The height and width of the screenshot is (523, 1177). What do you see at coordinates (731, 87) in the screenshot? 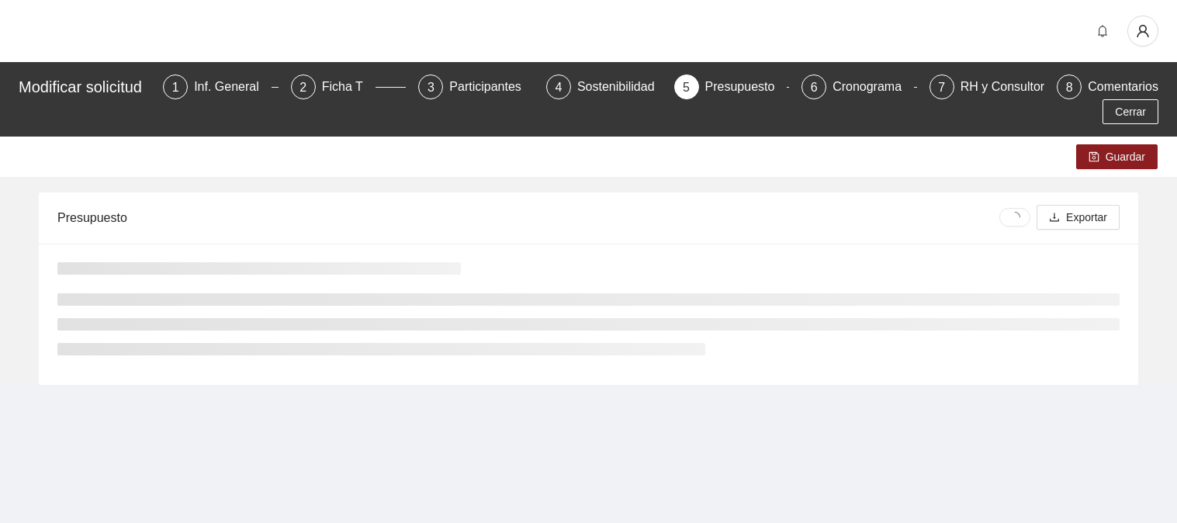
I see `div: 5Presupuesto` at bounding box center [731, 87].